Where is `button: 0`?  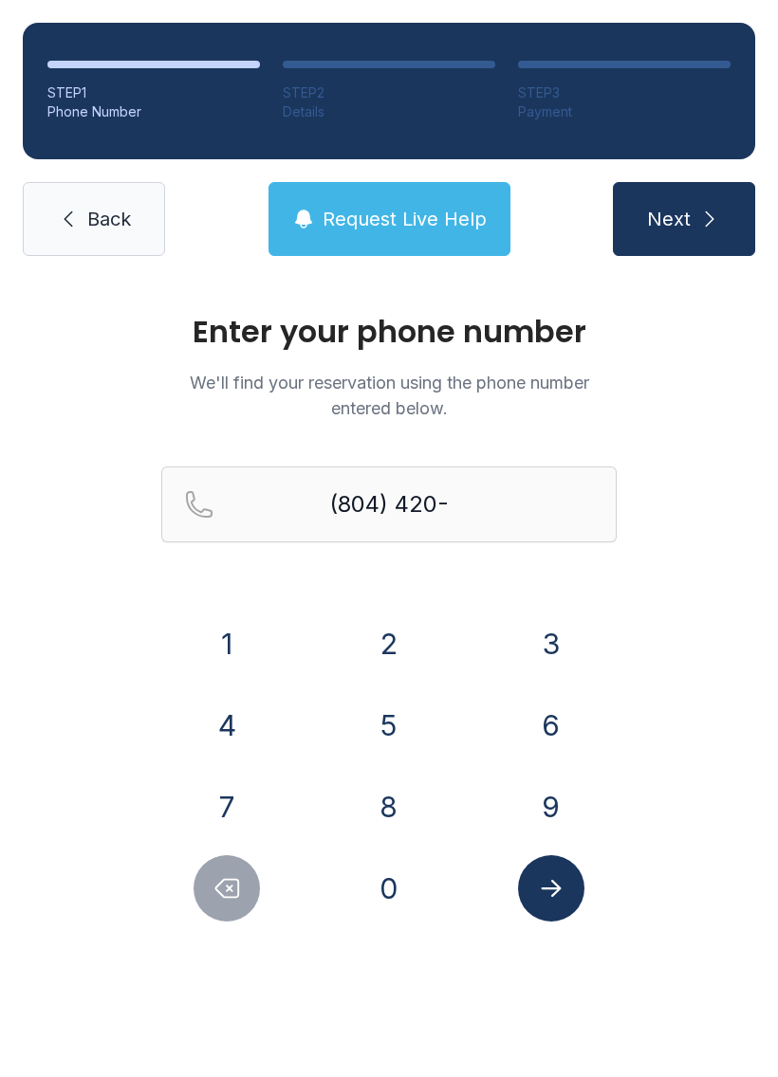 button: 0 is located at coordinates (389, 889).